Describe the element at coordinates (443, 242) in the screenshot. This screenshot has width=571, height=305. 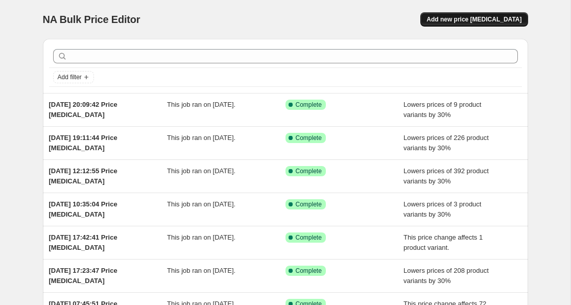
I see `span: This price change affects 1 product variant.` at that location.